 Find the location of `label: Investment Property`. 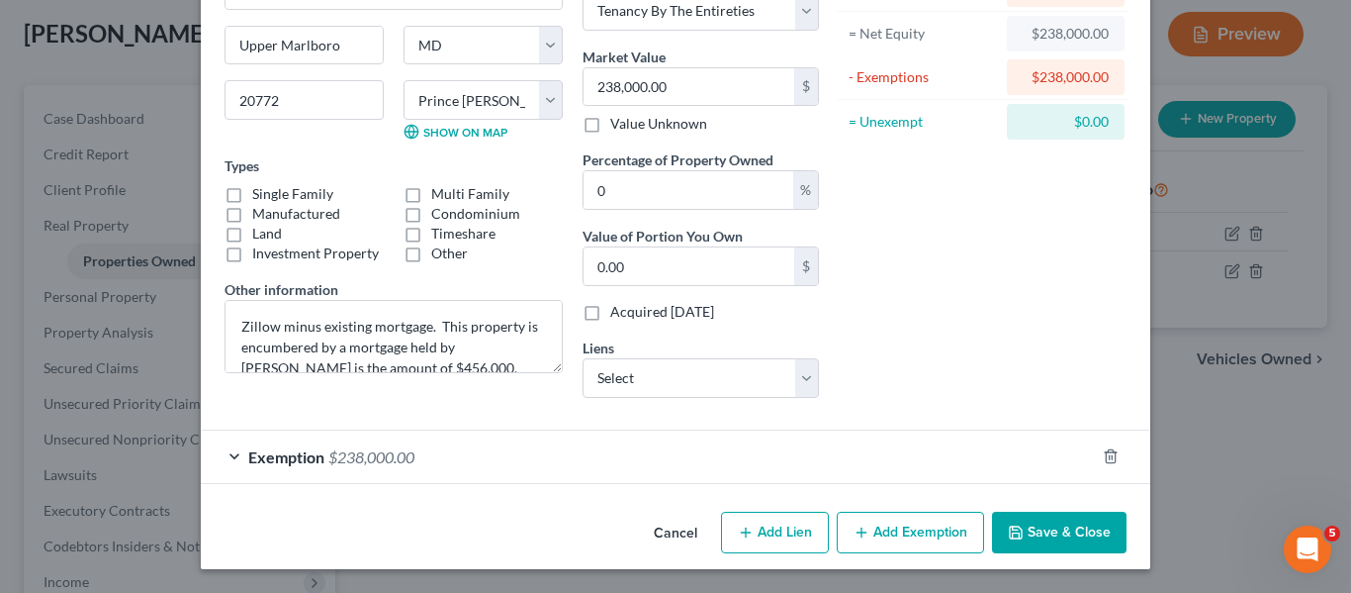

label: Investment Property is located at coordinates (316, 253).